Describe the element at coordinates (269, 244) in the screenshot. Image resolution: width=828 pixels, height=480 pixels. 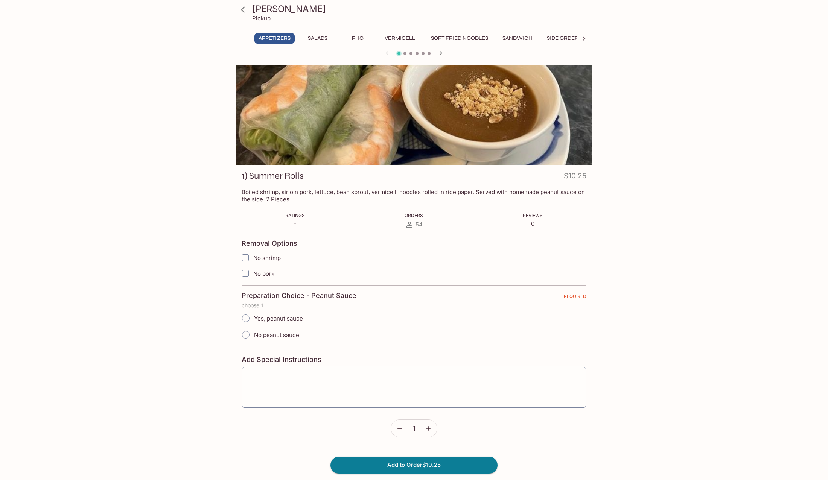
I see `h4: Removal Options` at that location.